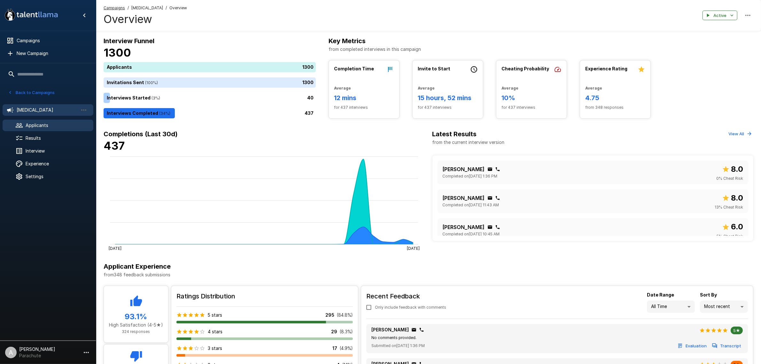 This screenshot has height=364, width=761. I want to click on div: All Time, so click(671, 307).